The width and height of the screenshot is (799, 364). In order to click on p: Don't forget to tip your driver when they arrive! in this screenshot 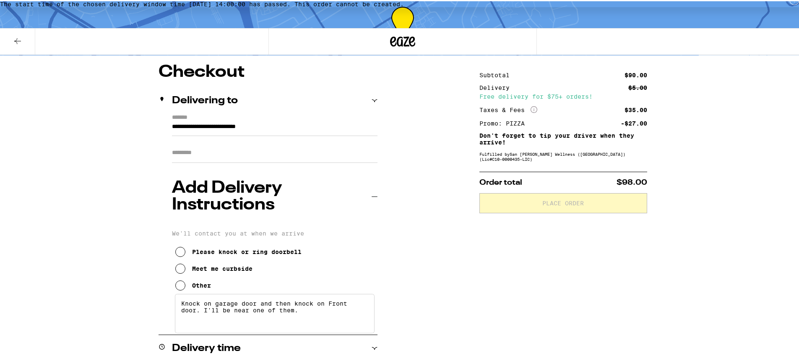, I will do `click(563, 138)`.